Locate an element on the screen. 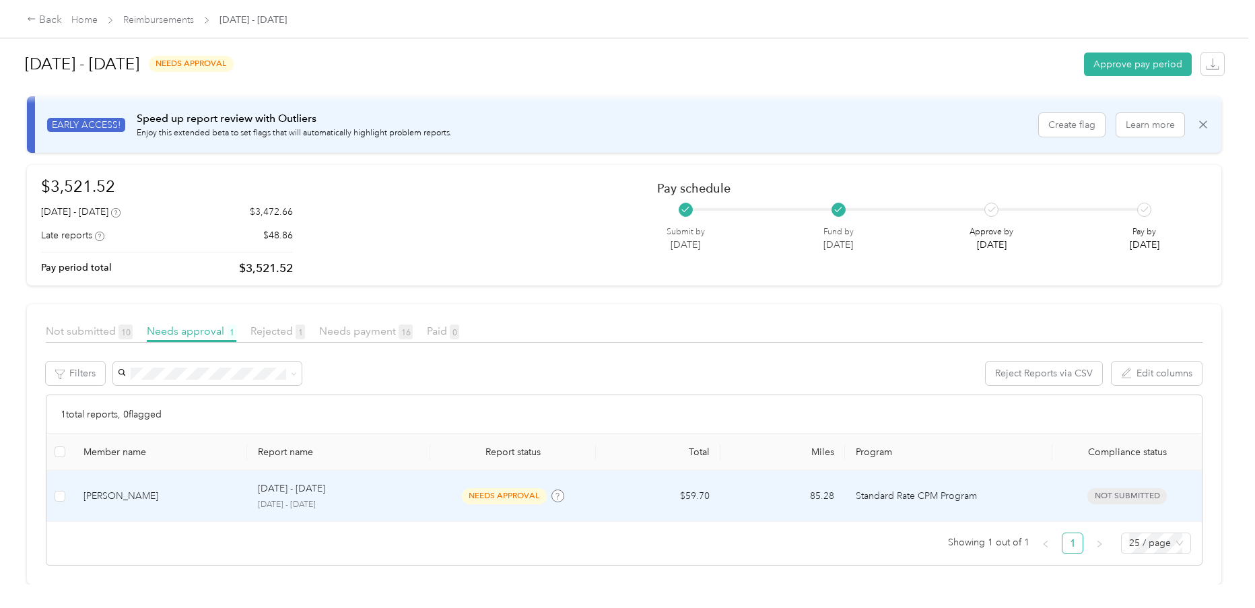 The width and height of the screenshot is (1255, 608). td: $59.70 is located at coordinates (658, 496).